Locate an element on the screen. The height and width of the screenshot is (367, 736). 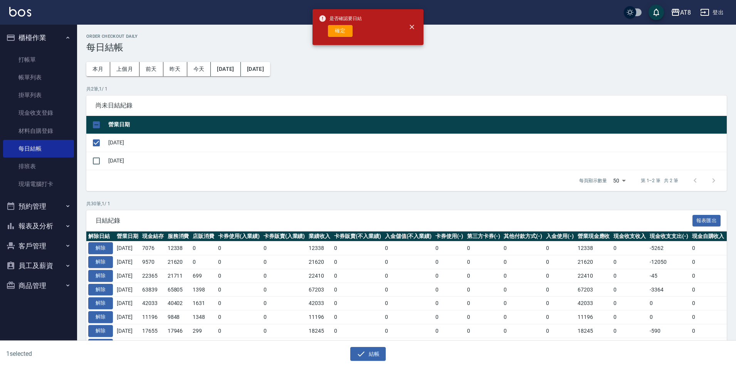
h6: 1 selected is located at coordinates (94, 354).